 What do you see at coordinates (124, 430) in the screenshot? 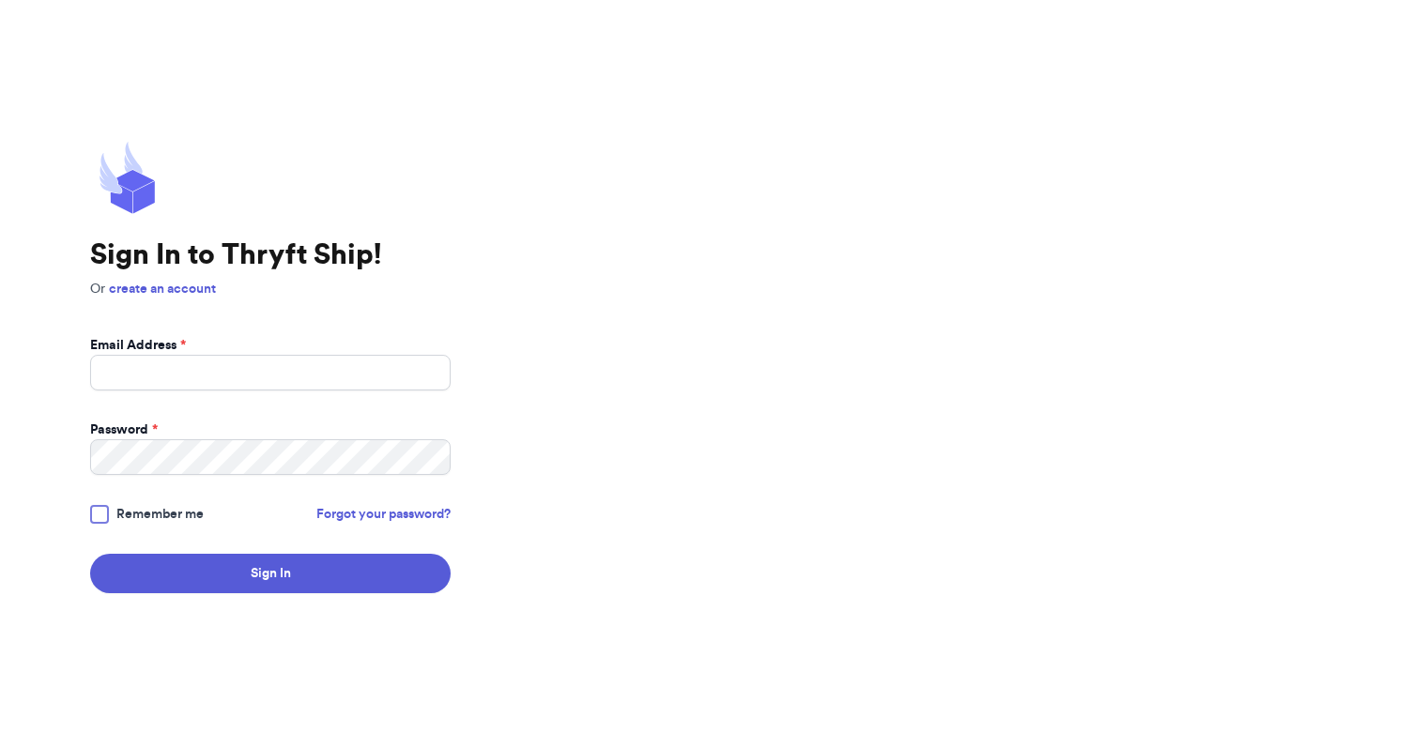
I see `label: Password` at bounding box center [124, 430].